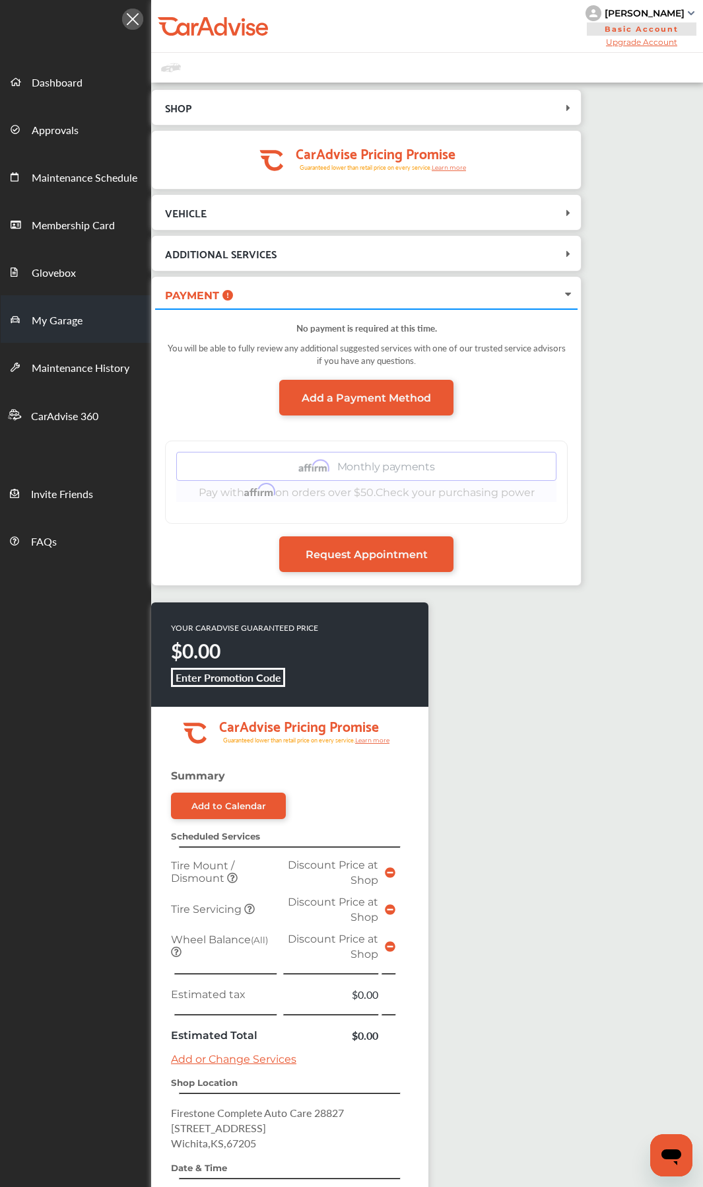  What do you see at coordinates (366, 397) in the screenshot?
I see `span: Add a Payment Method` at bounding box center [366, 397].